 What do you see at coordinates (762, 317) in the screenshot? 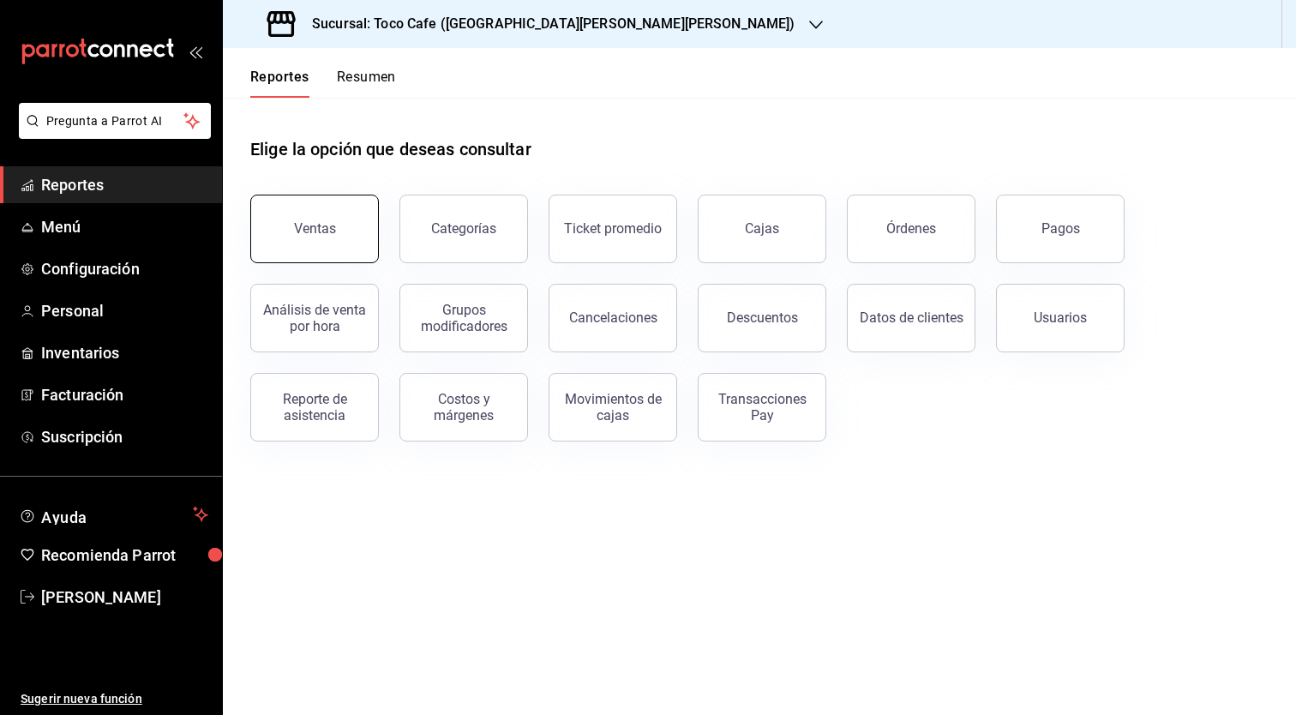
I see `div: Descuentos` at bounding box center [762, 317].